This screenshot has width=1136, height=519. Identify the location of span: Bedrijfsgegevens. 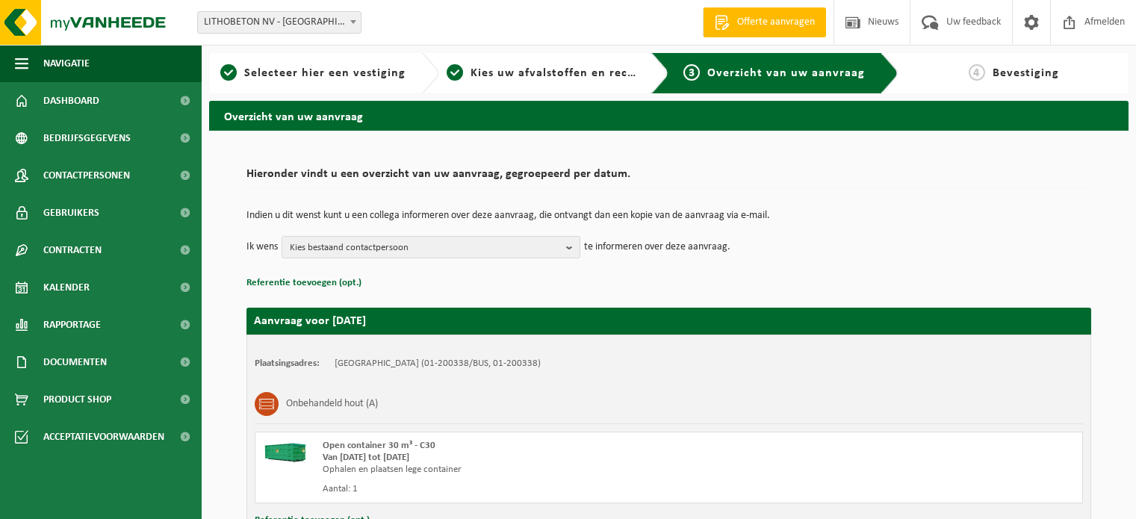
(87, 138).